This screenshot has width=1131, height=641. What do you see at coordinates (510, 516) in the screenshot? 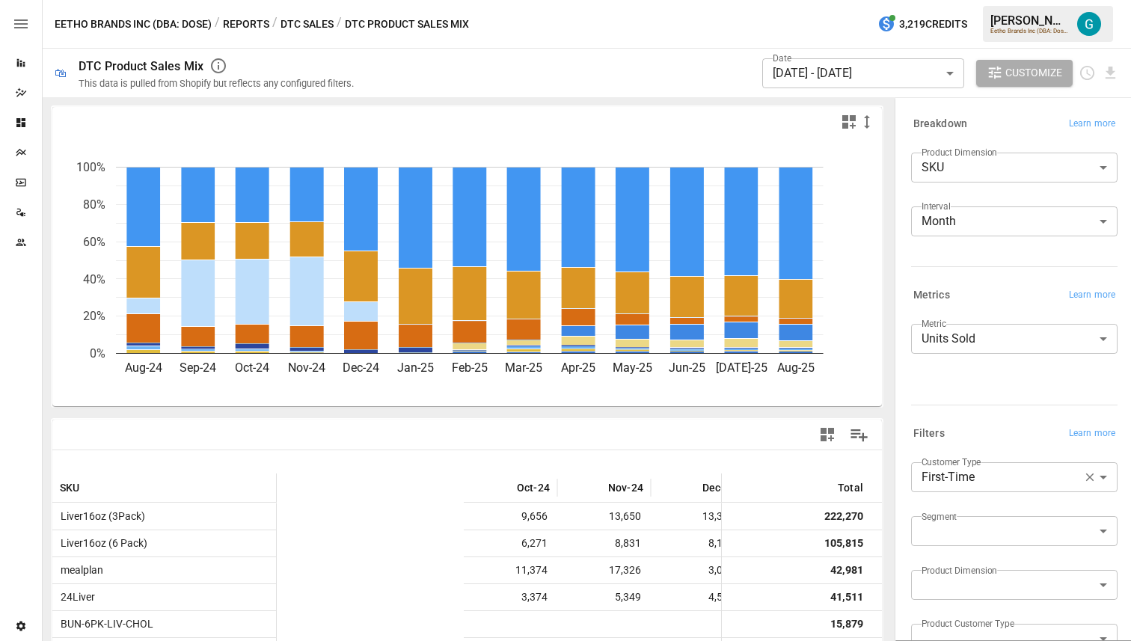
I see `span: 9,656` at bounding box center [510, 516].